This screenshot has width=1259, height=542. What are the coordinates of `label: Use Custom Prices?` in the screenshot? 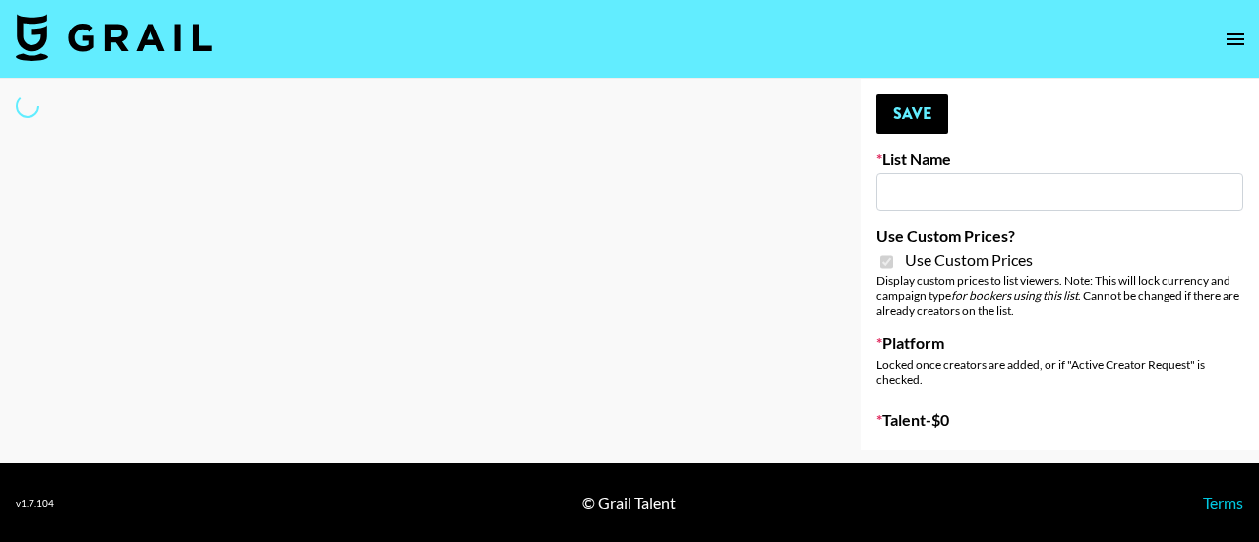 It's located at (1059, 236).